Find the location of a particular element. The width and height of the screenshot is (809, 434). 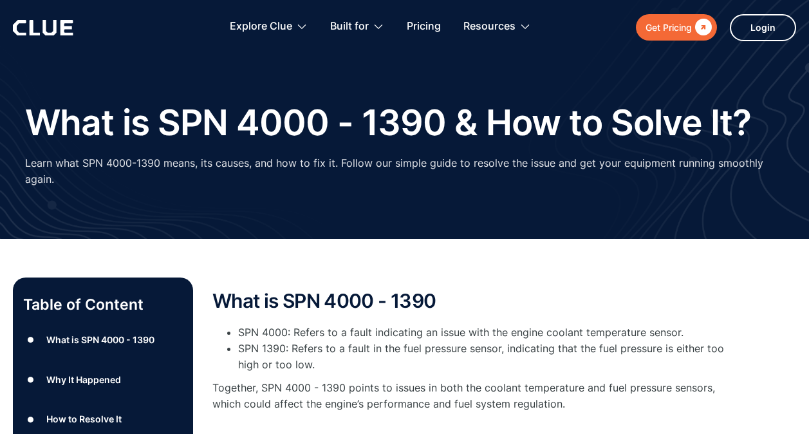

a: ●How to Resolve It is located at coordinates (103, 419).